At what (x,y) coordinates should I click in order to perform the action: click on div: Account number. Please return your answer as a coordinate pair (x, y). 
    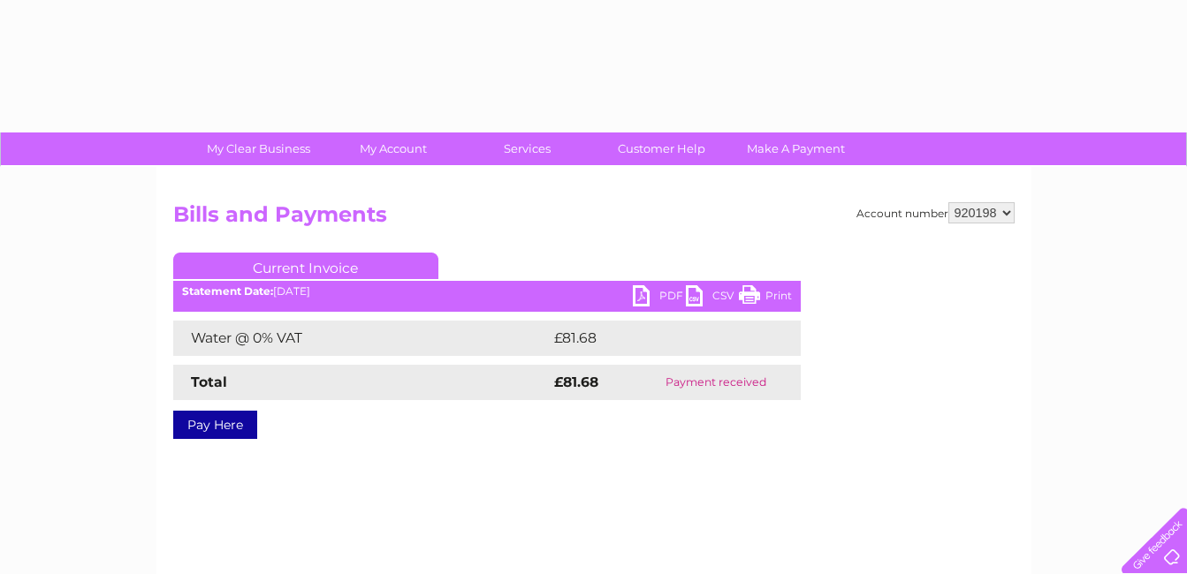
    Looking at the image, I should click on (935, 213).